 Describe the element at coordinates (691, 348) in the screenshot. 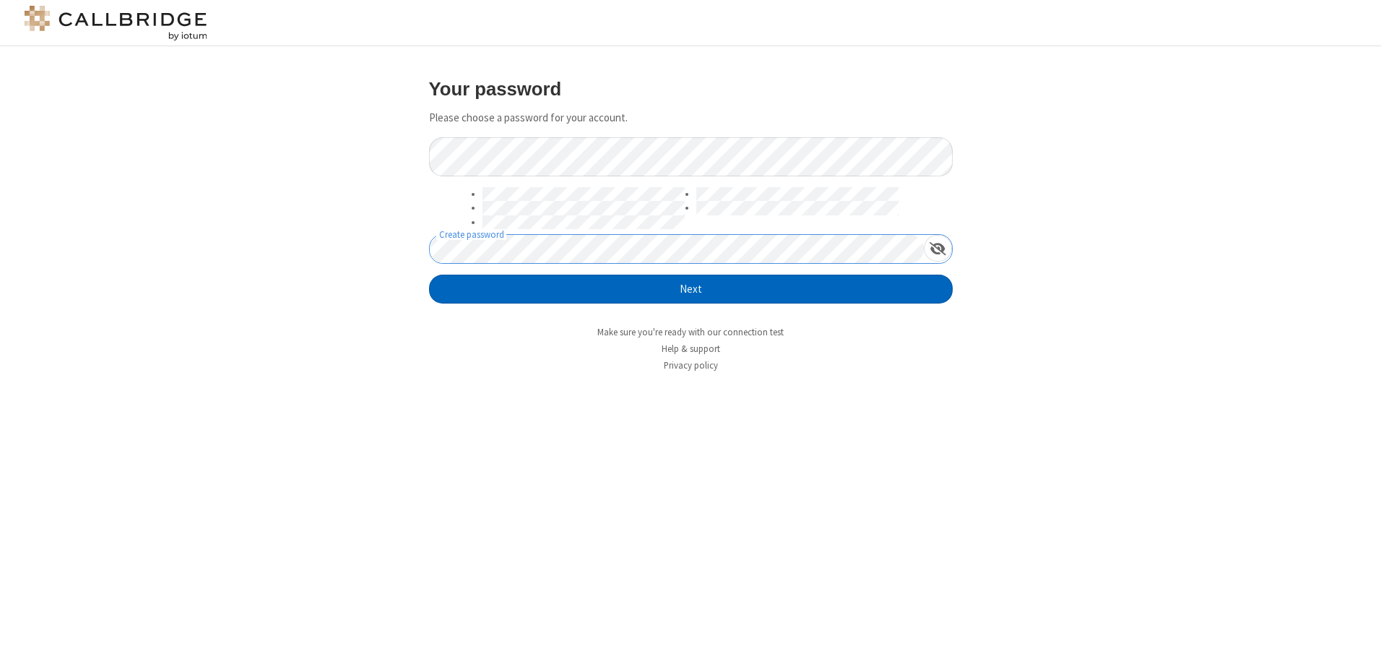

I see `a: Help & support` at that location.